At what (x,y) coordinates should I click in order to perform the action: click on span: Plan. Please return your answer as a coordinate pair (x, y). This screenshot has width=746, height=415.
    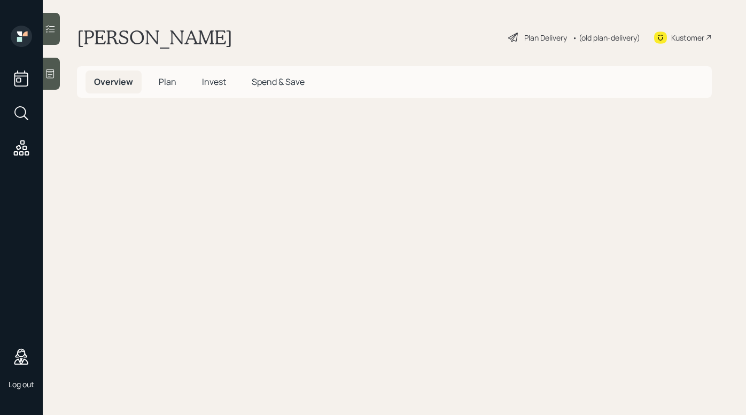
    Looking at the image, I should click on (167, 82).